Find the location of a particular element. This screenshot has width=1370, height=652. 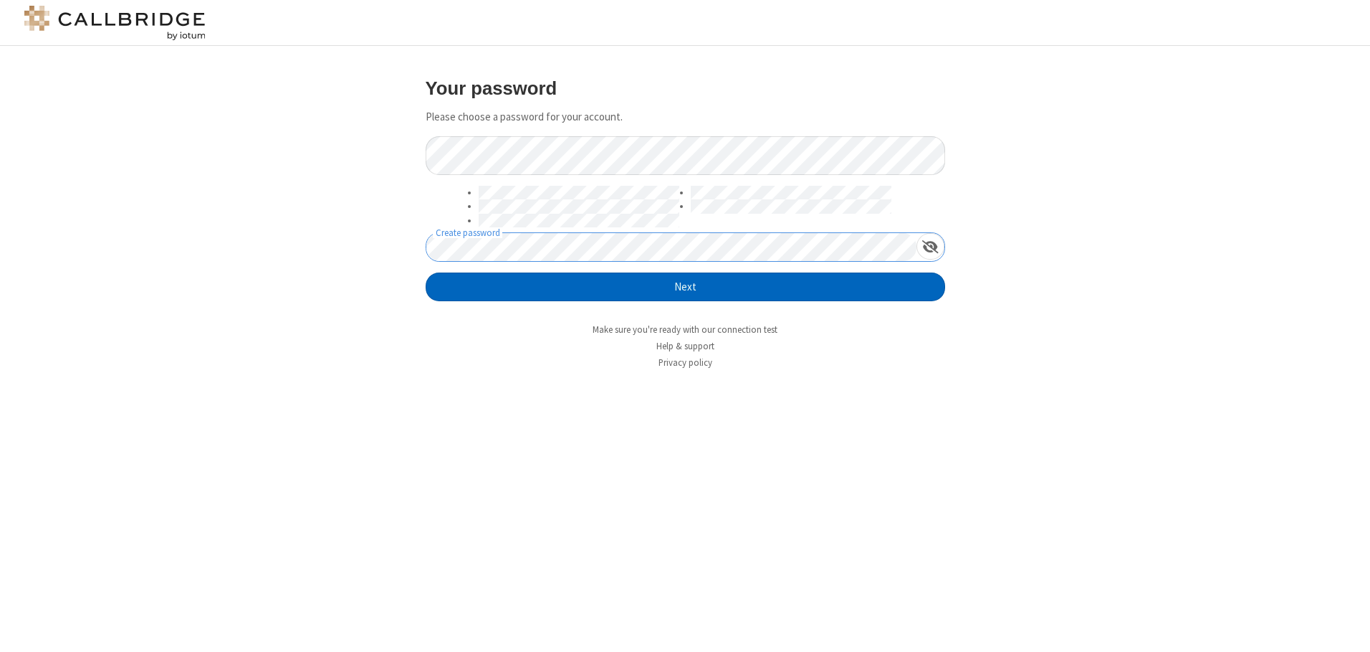

a: Privacy policy is located at coordinates (685, 362).